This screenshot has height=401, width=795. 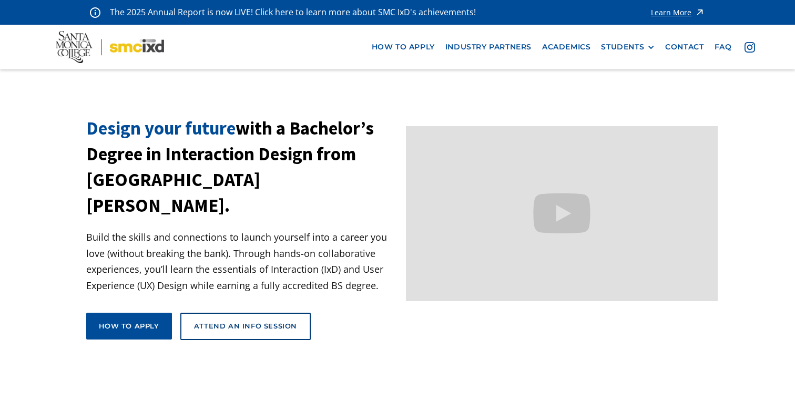 What do you see at coordinates (129, 326) in the screenshot?
I see `a: How to apply` at bounding box center [129, 326].